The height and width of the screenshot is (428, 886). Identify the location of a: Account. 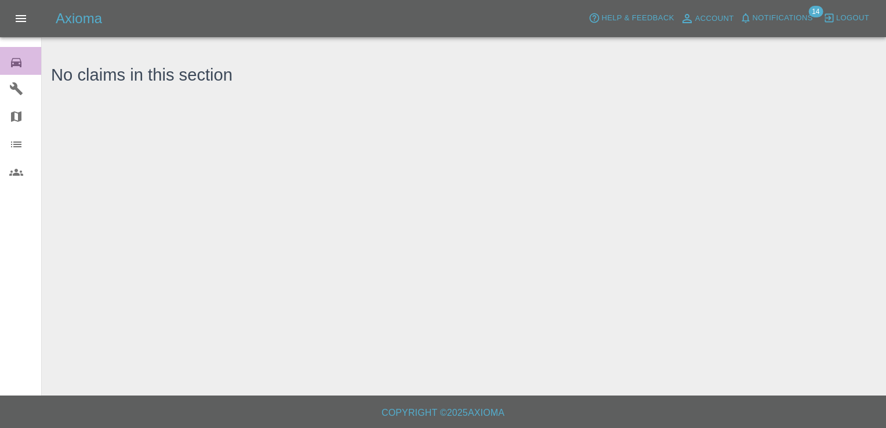
(707, 19).